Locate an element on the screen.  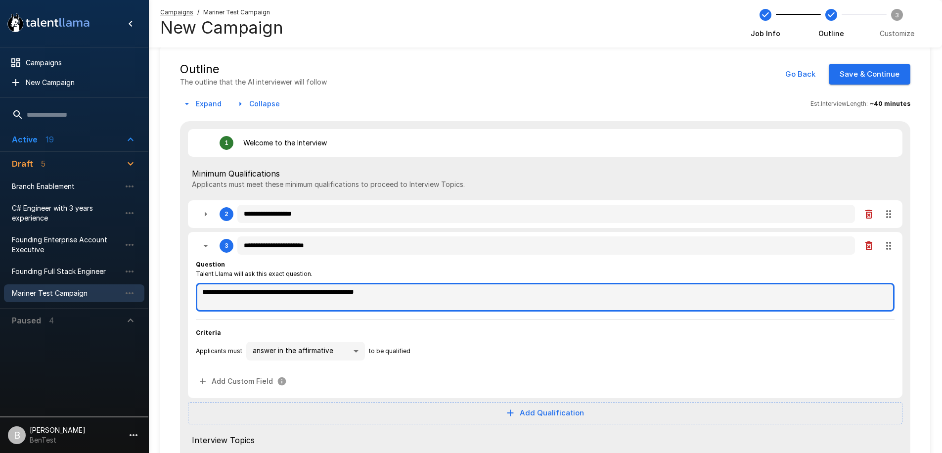
span: Est. Interview Length: is located at coordinates (839, 104).